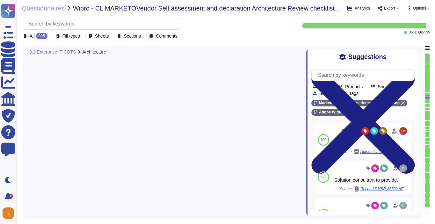 The width and height of the screenshot is (435, 224). Describe the element at coordinates (32, 36) in the screenshot. I see `span: All` at that location.